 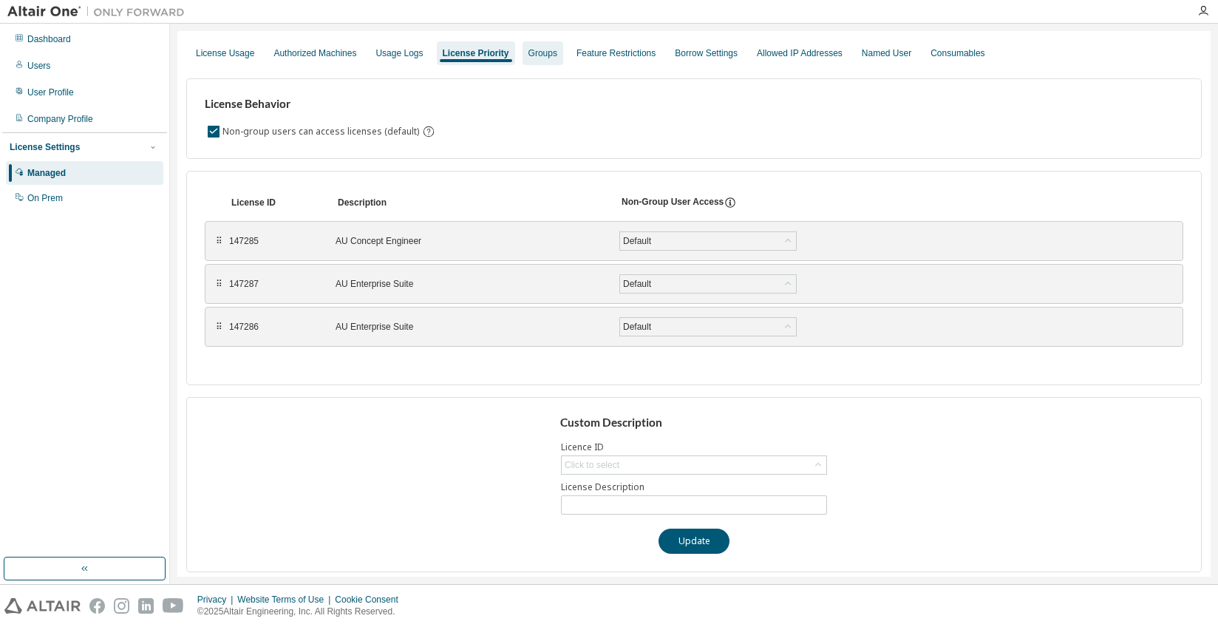 I want to click on div: License Usage, so click(x=225, y=53).